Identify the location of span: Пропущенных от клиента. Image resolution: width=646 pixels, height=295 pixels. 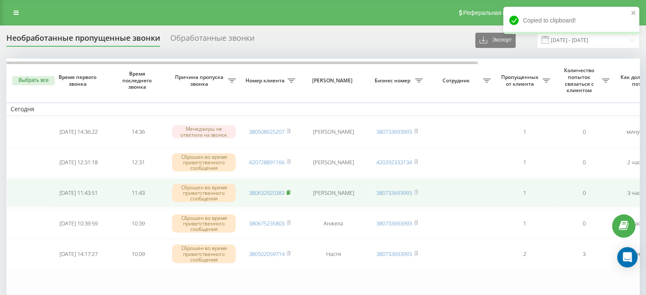
(521, 80).